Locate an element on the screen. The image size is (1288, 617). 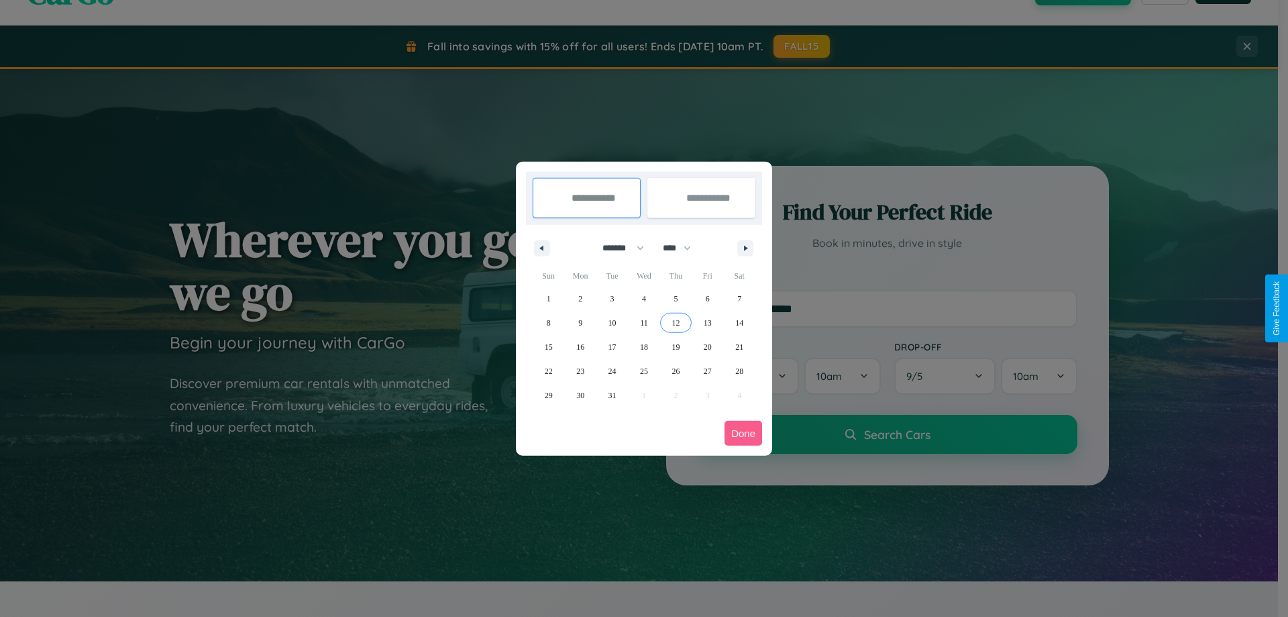
button: 23 is located at coordinates (580, 371).